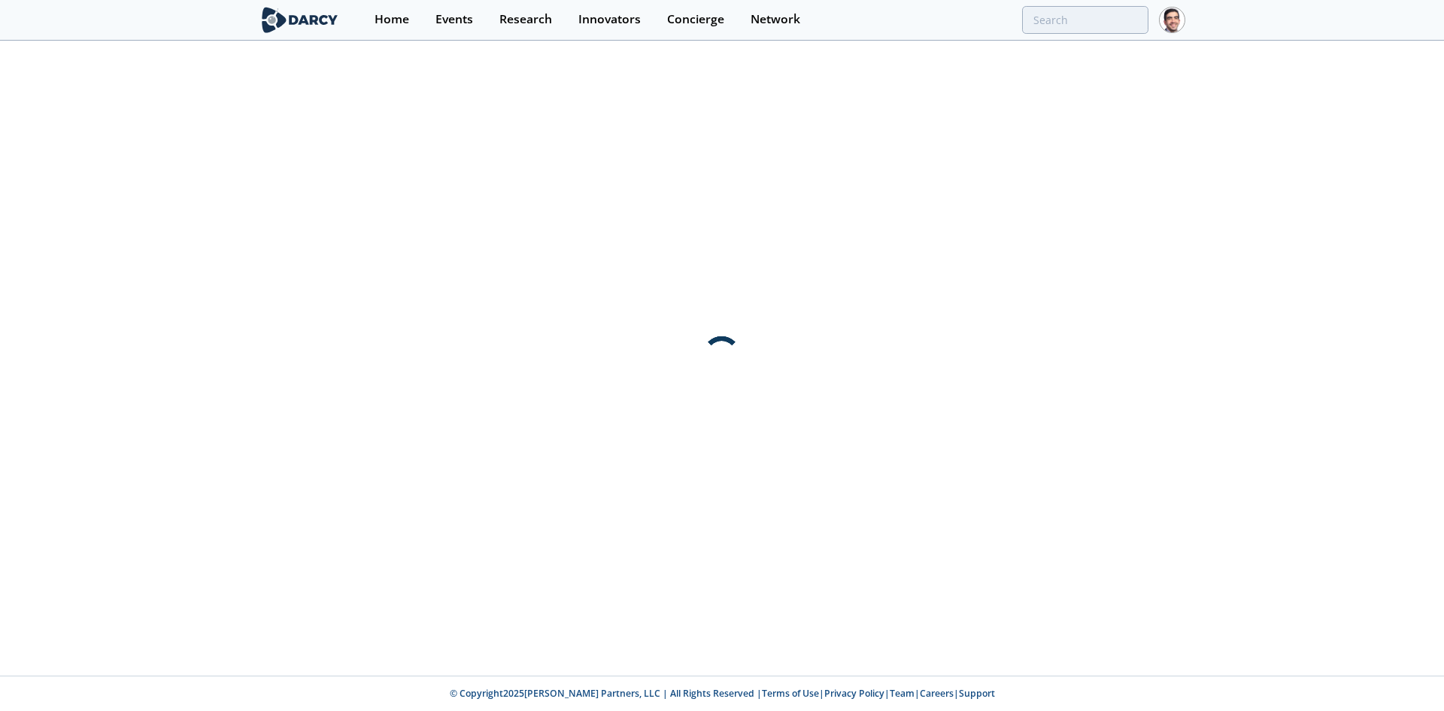  Describe the element at coordinates (790, 693) in the screenshot. I see `a: Terms of Use` at that location.